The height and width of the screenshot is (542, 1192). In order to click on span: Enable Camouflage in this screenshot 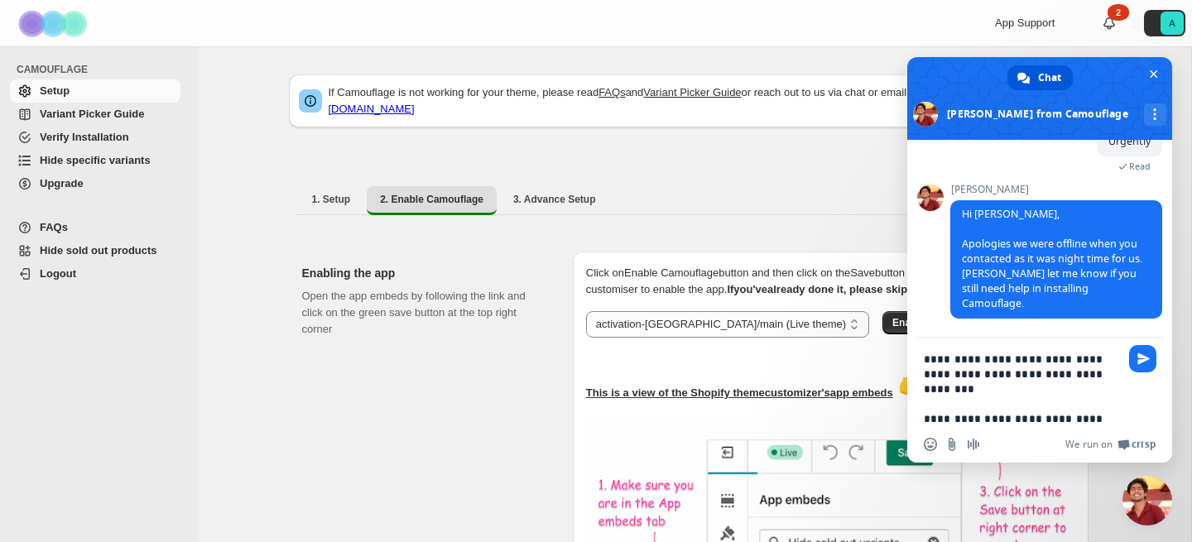, I will do `click(938, 323)`.